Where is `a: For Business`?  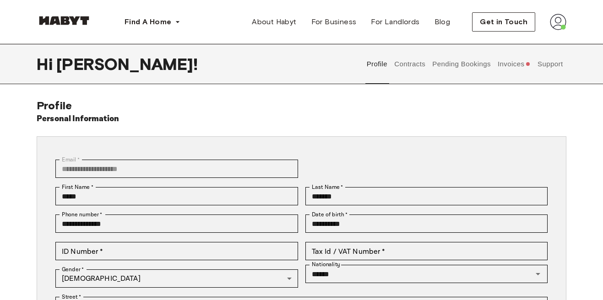
a: For Business is located at coordinates (334, 22).